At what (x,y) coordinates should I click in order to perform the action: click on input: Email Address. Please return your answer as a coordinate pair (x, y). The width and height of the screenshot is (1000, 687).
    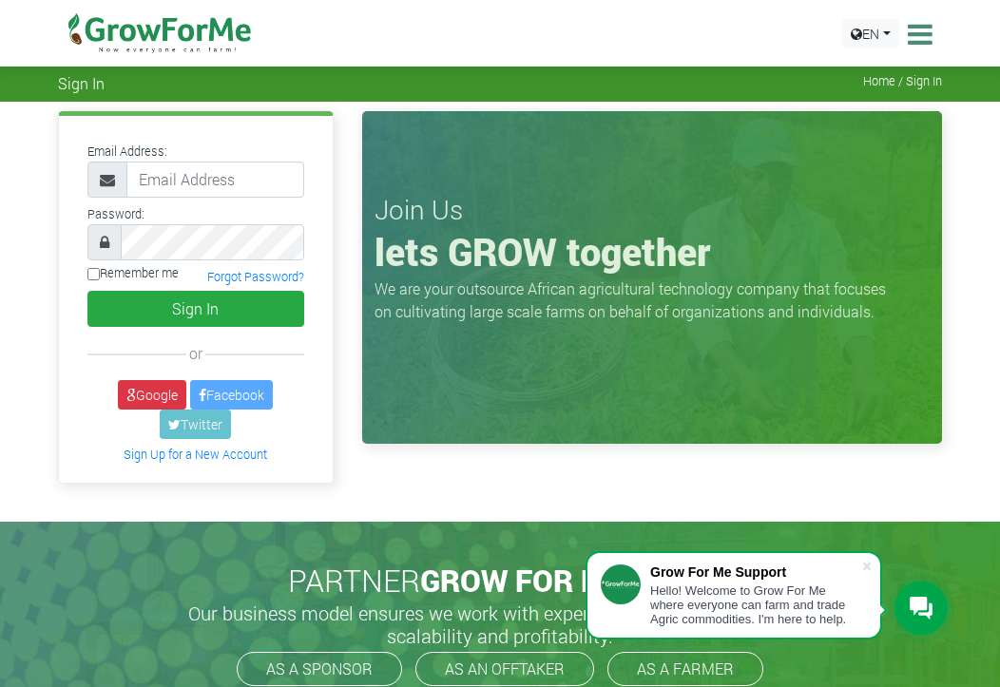
    Looking at the image, I should click on (215, 180).